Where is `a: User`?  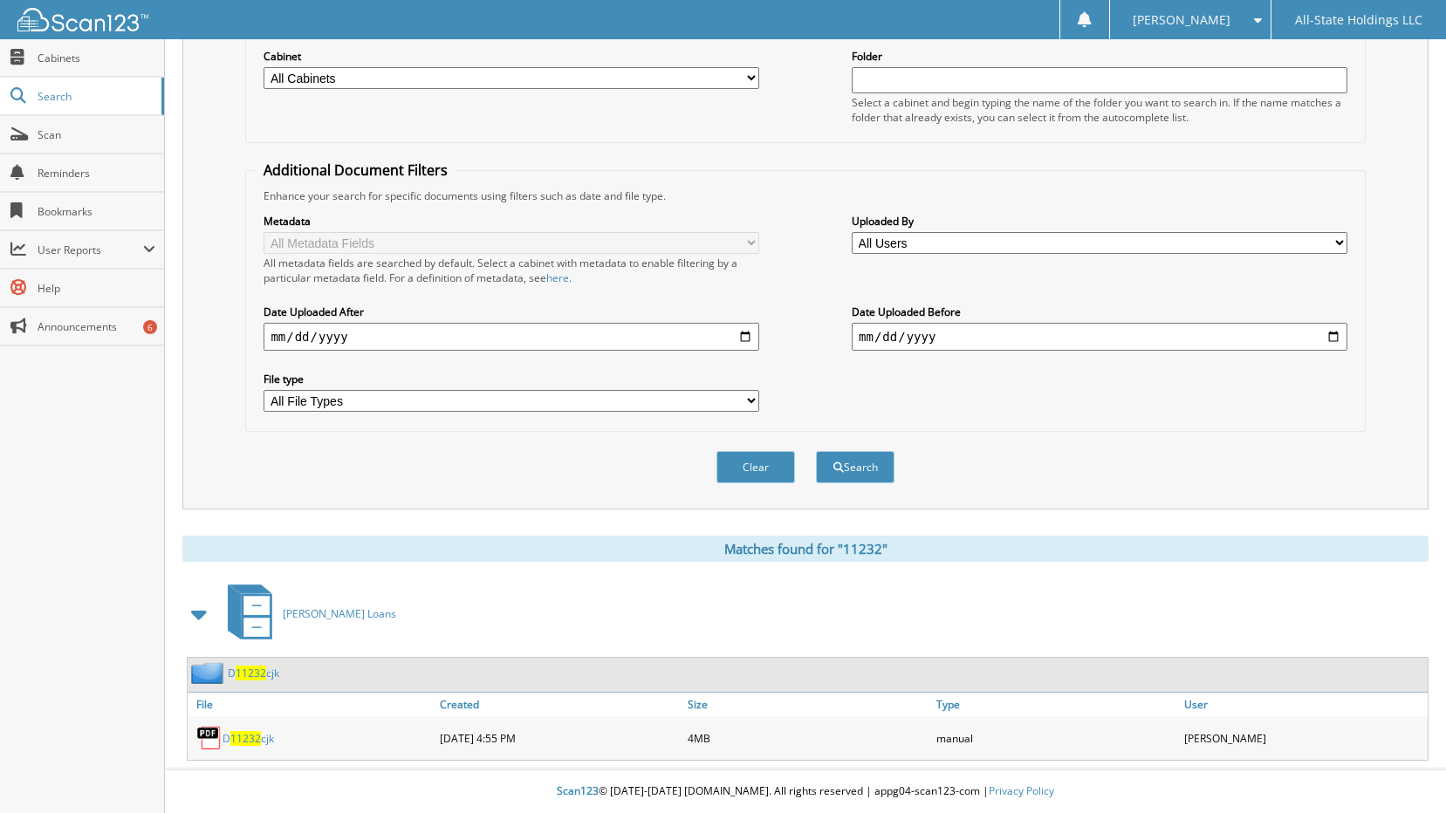 a: User is located at coordinates (1304, 704).